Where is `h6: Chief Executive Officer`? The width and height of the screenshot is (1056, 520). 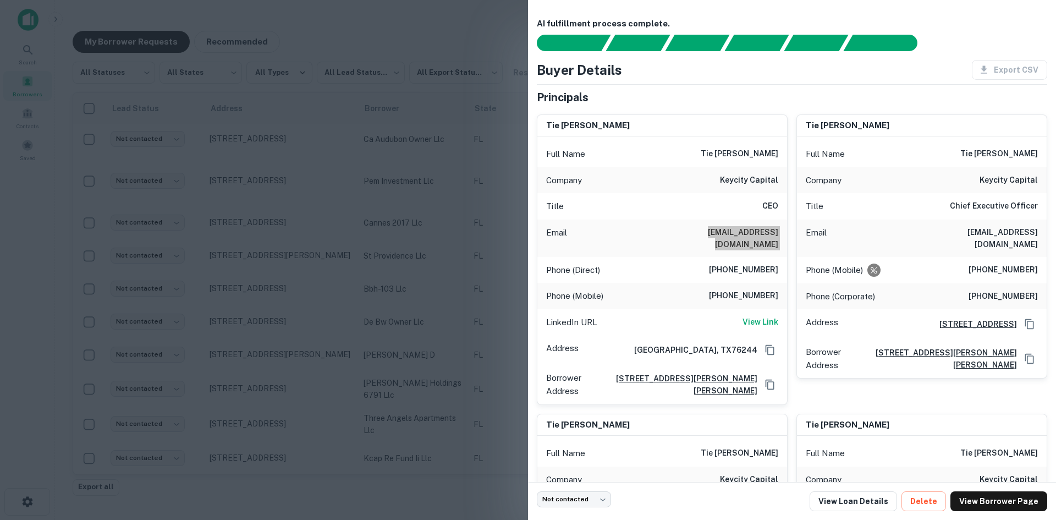
h6: Chief Executive Officer is located at coordinates (994, 206).